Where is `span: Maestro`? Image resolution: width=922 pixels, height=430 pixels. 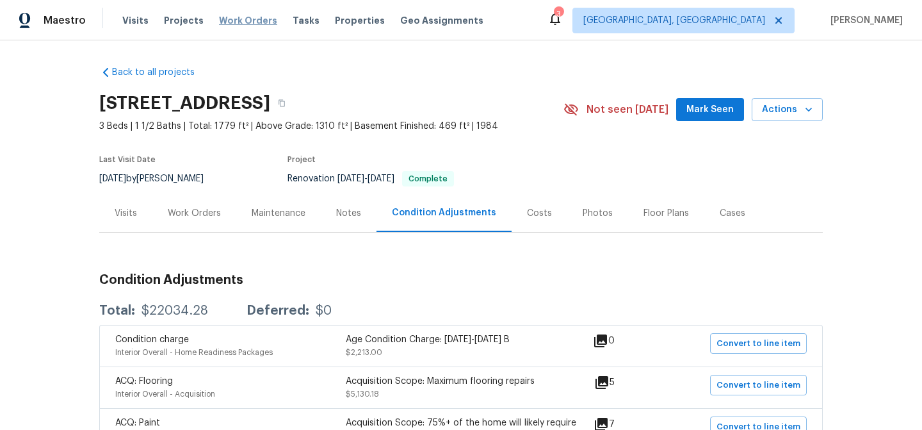
span: Maestro is located at coordinates (65, 20).